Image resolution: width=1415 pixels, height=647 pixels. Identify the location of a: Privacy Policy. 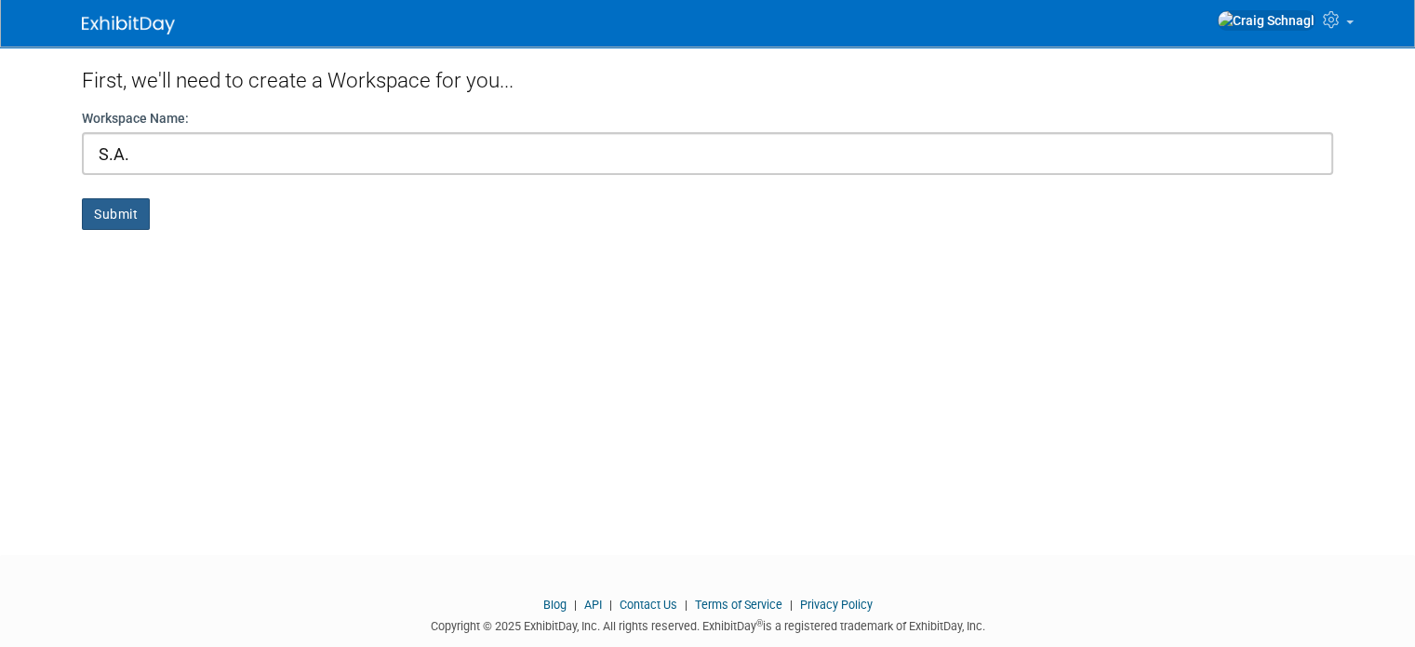
(837, 604).